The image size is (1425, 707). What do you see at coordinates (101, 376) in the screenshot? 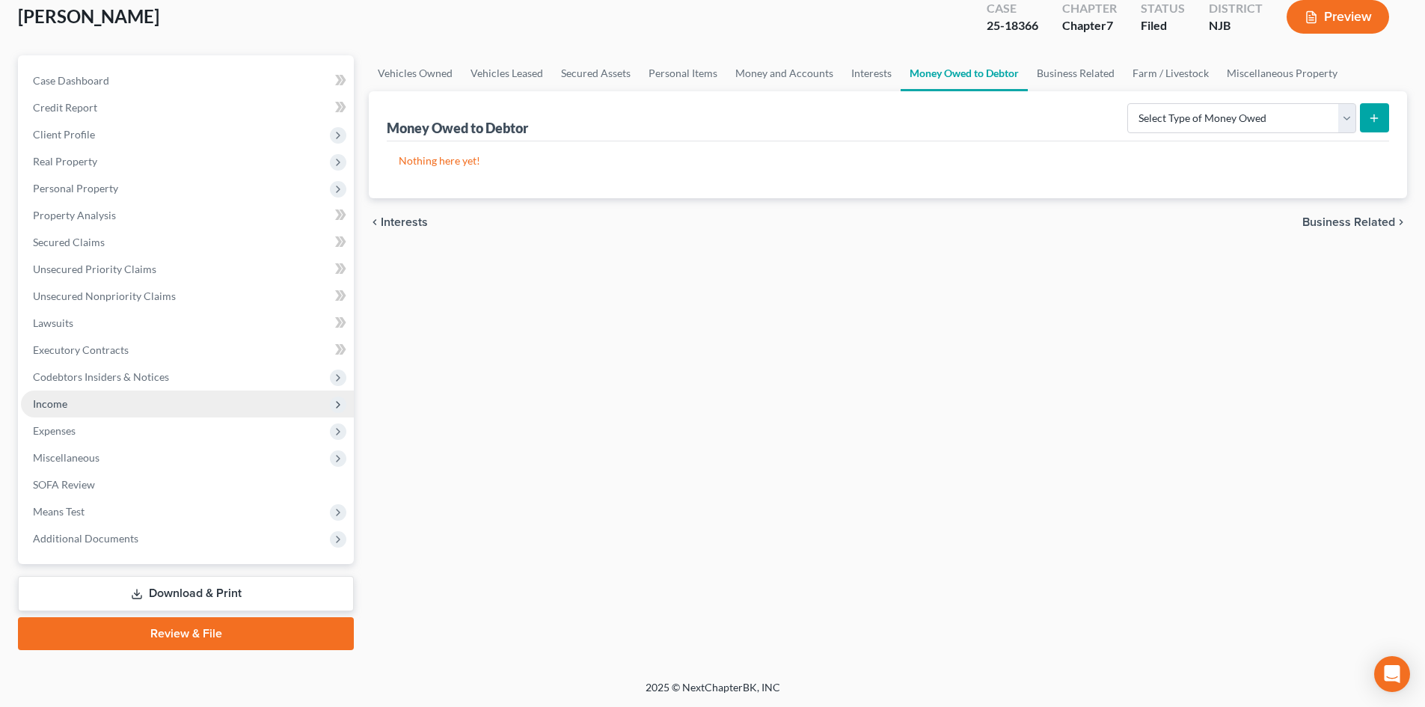
I see `span: Codebtors Insiders & Notices` at bounding box center [101, 376].